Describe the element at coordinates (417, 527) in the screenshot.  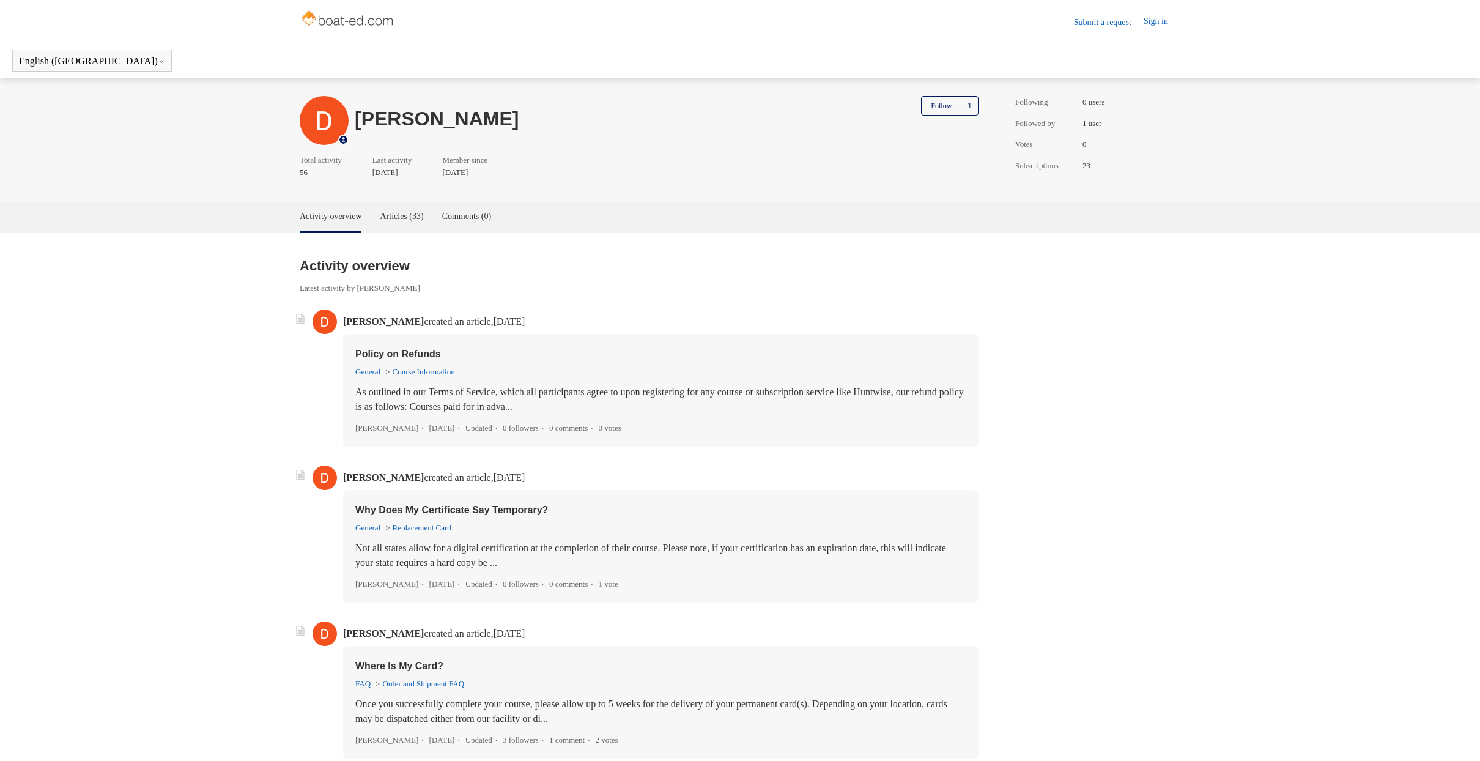
I see `li: Replacement Card` at that location.